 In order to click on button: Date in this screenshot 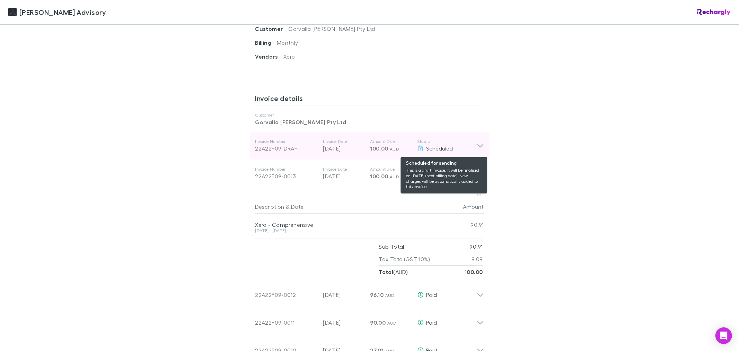, I will do `click(298, 206)`.